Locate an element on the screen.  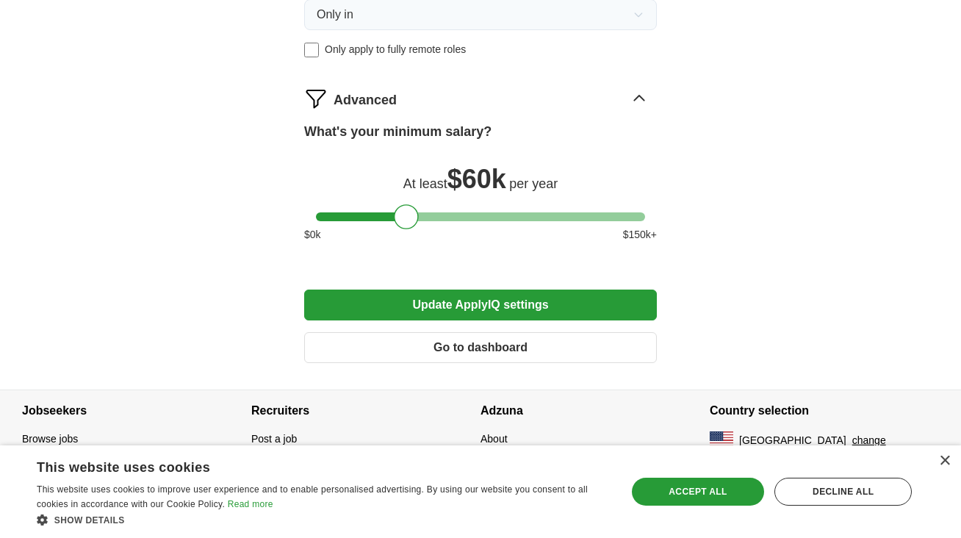
input: Only apply to fully remote roles is located at coordinates (311, 50).